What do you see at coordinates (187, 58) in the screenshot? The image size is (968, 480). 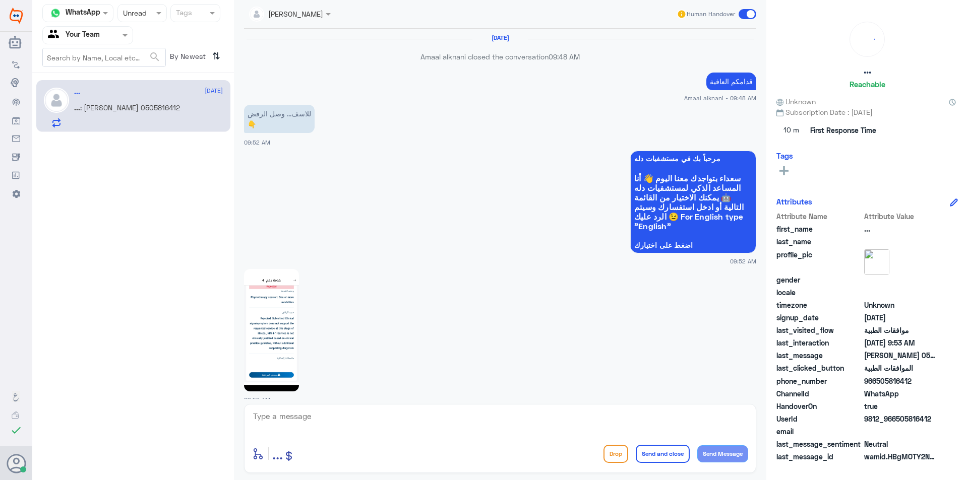 I see `span: By Newest` at bounding box center [187, 58].